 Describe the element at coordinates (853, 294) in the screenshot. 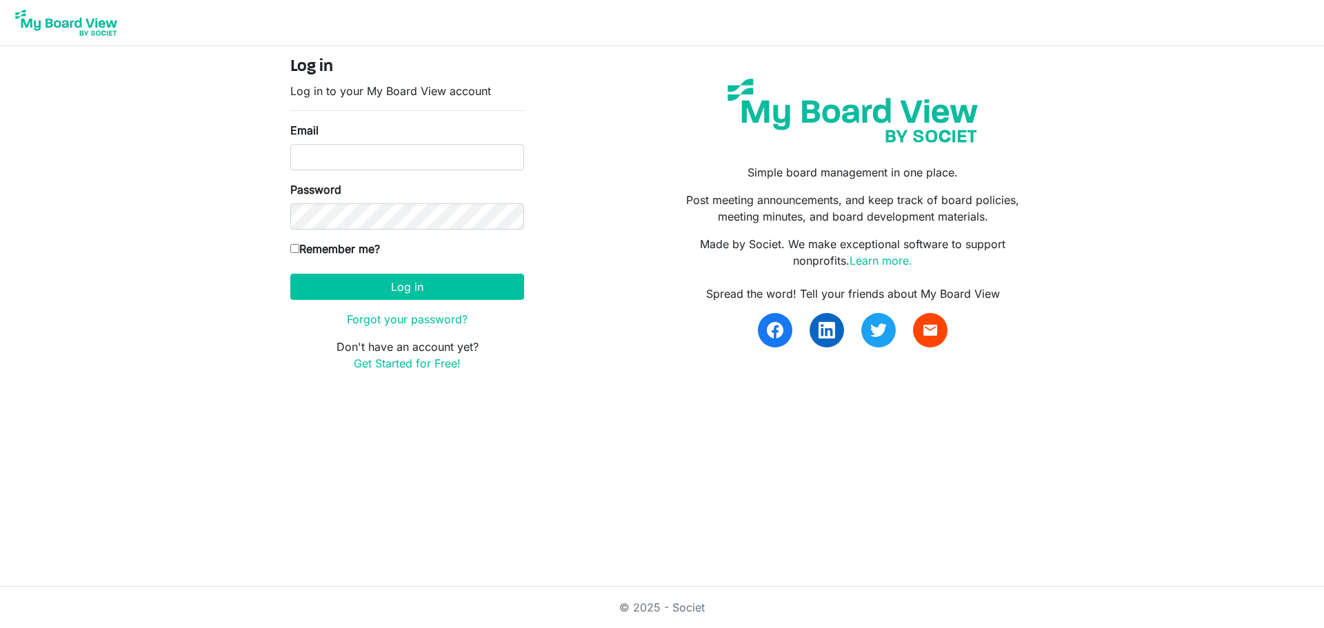

I see `div: Spread the word! Tell your friends about My Board View` at that location.